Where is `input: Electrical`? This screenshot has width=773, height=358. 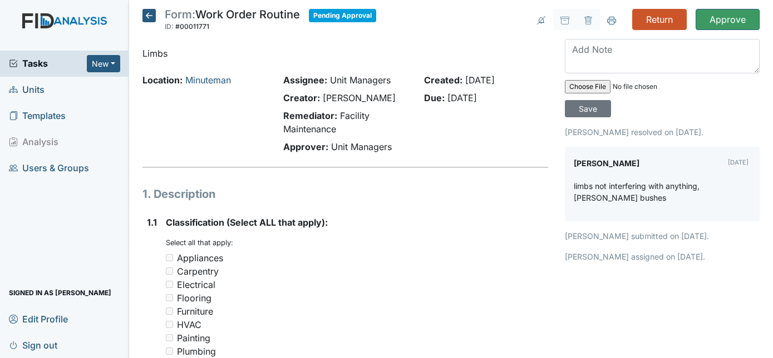 input: Electrical is located at coordinates (169, 284).